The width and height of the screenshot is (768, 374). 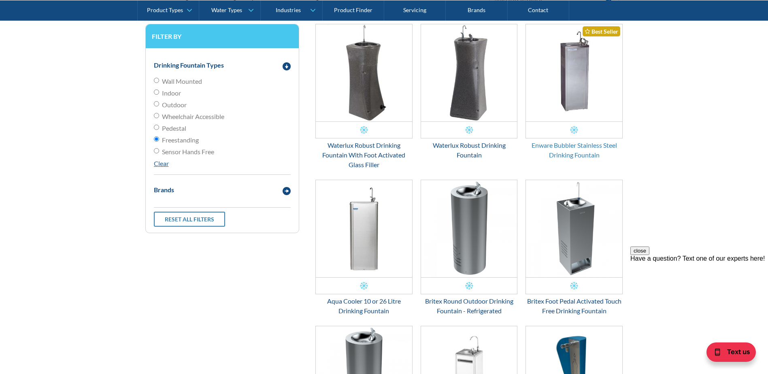 What do you see at coordinates (189, 65) in the screenshot?
I see `div: Drinking Fountain Types` at bounding box center [189, 65].